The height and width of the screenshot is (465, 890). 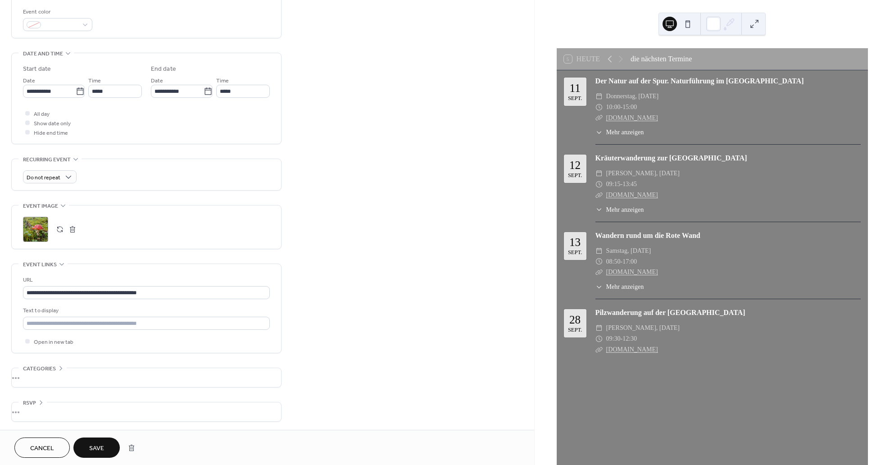 What do you see at coordinates (42, 448) in the screenshot?
I see `span: Cancel` at bounding box center [42, 448].